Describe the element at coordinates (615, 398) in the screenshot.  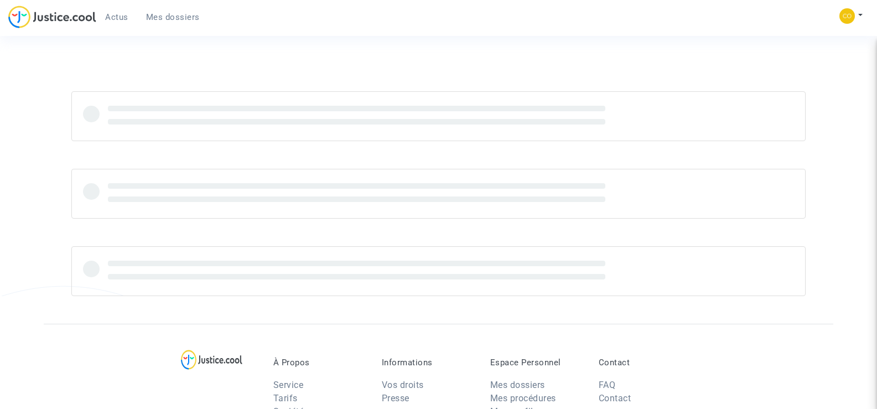
I see `a: Contact` at that location.